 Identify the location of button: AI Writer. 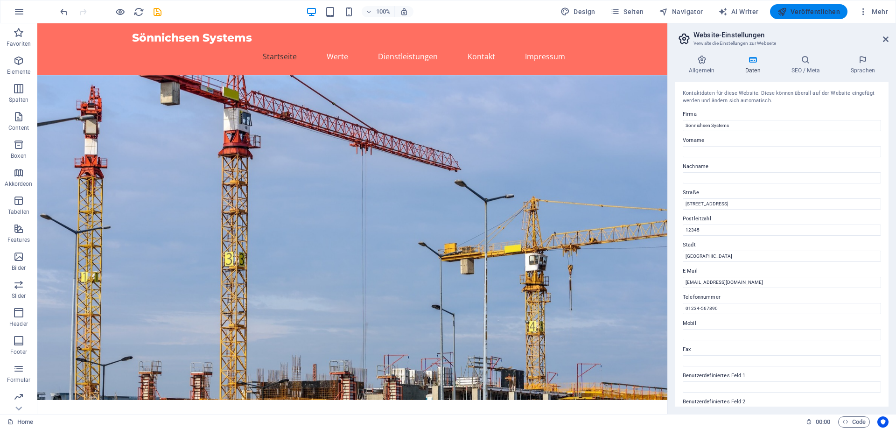
(739, 12).